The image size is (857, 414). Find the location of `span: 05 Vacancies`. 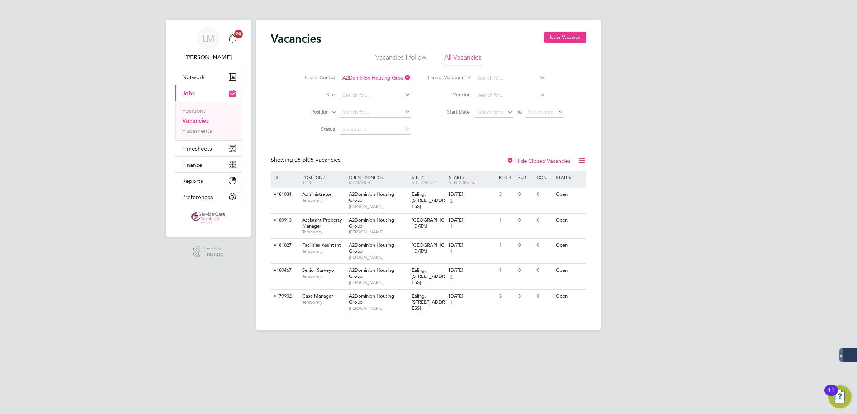

span: 05 Vacancies is located at coordinates (317, 160).